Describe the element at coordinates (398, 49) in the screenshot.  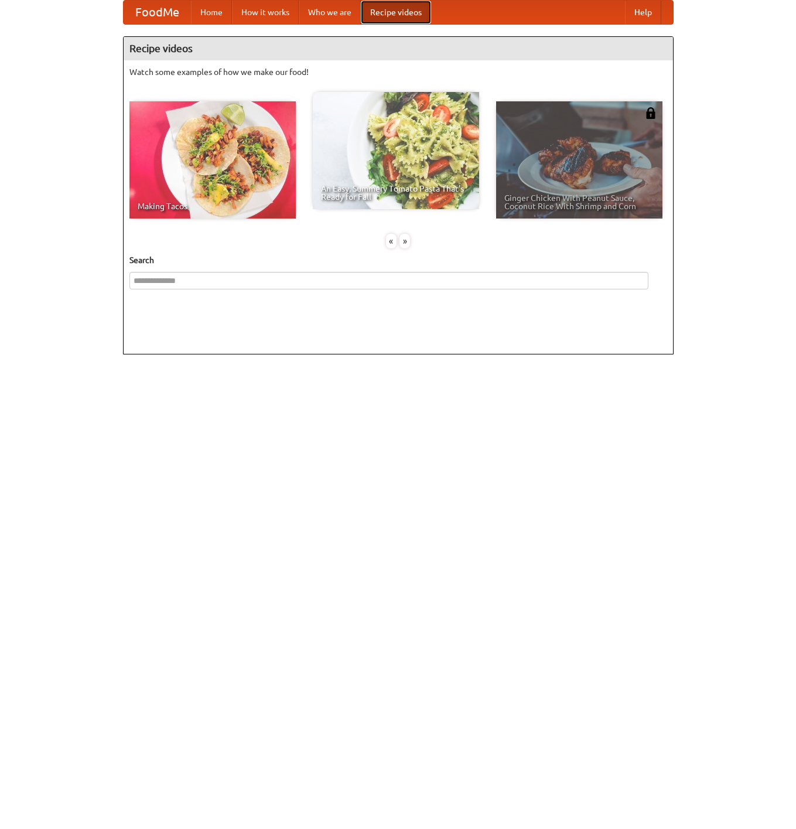
I see `h4: Recipe videos` at that location.